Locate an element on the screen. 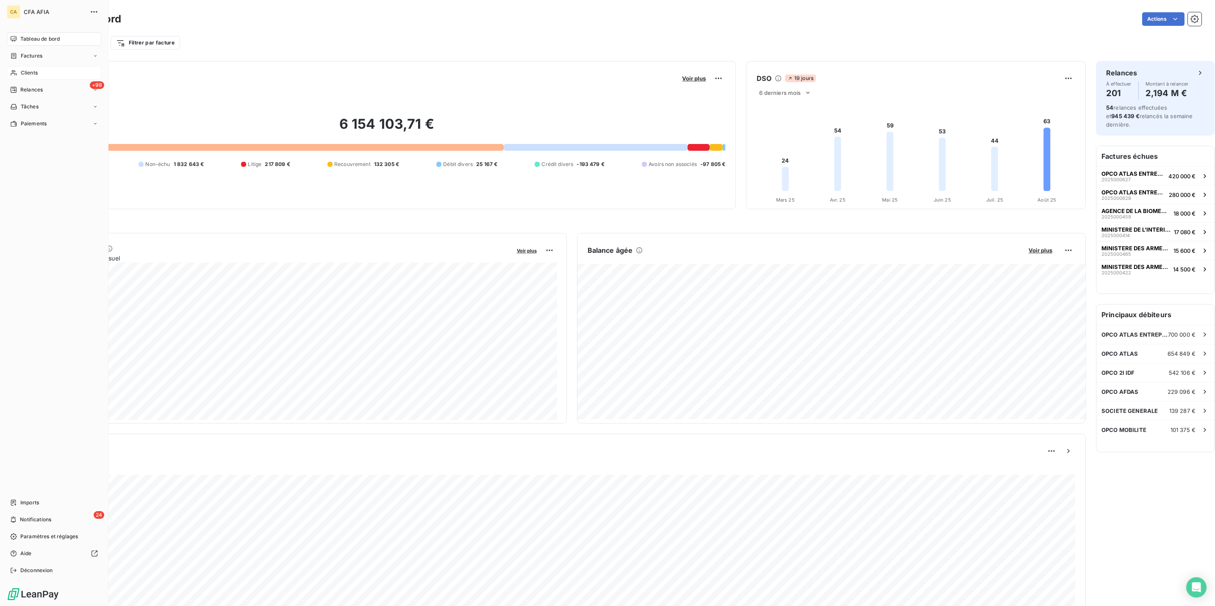  span: CFA AFIA is located at coordinates (54, 12).